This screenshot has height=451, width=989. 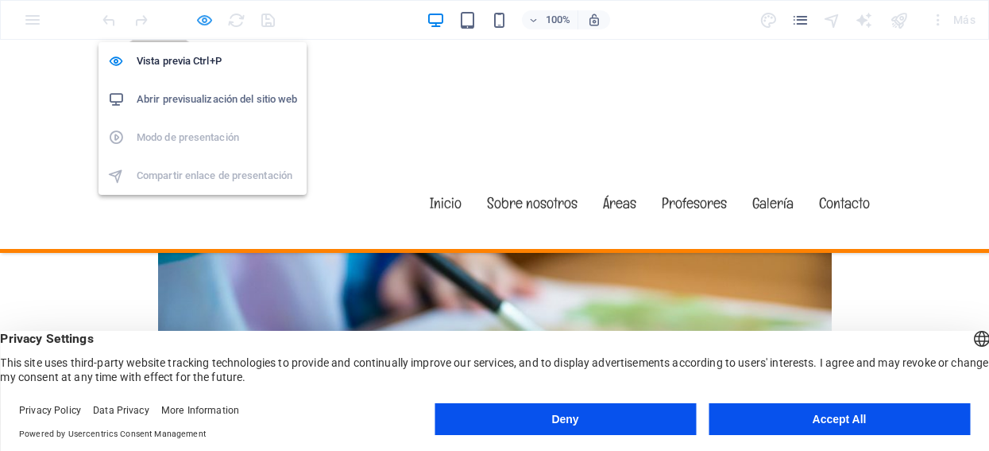 What do you see at coordinates (550, 20) in the screenshot?
I see `button: 100%` at bounding box center [550, 20].